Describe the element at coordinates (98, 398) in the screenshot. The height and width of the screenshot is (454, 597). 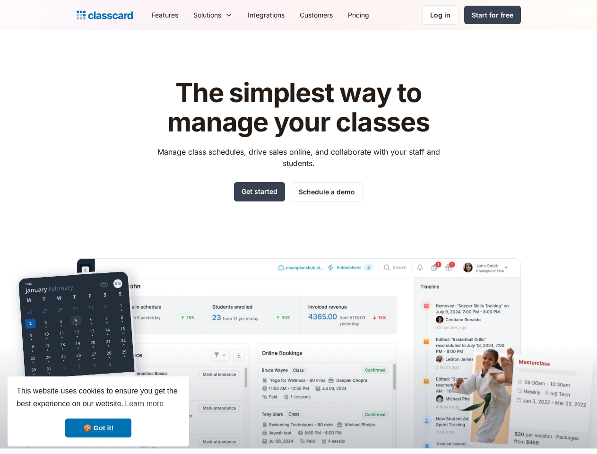
I see `span: This website uses cookies to ensure you get the best experience on our website.` at that location.